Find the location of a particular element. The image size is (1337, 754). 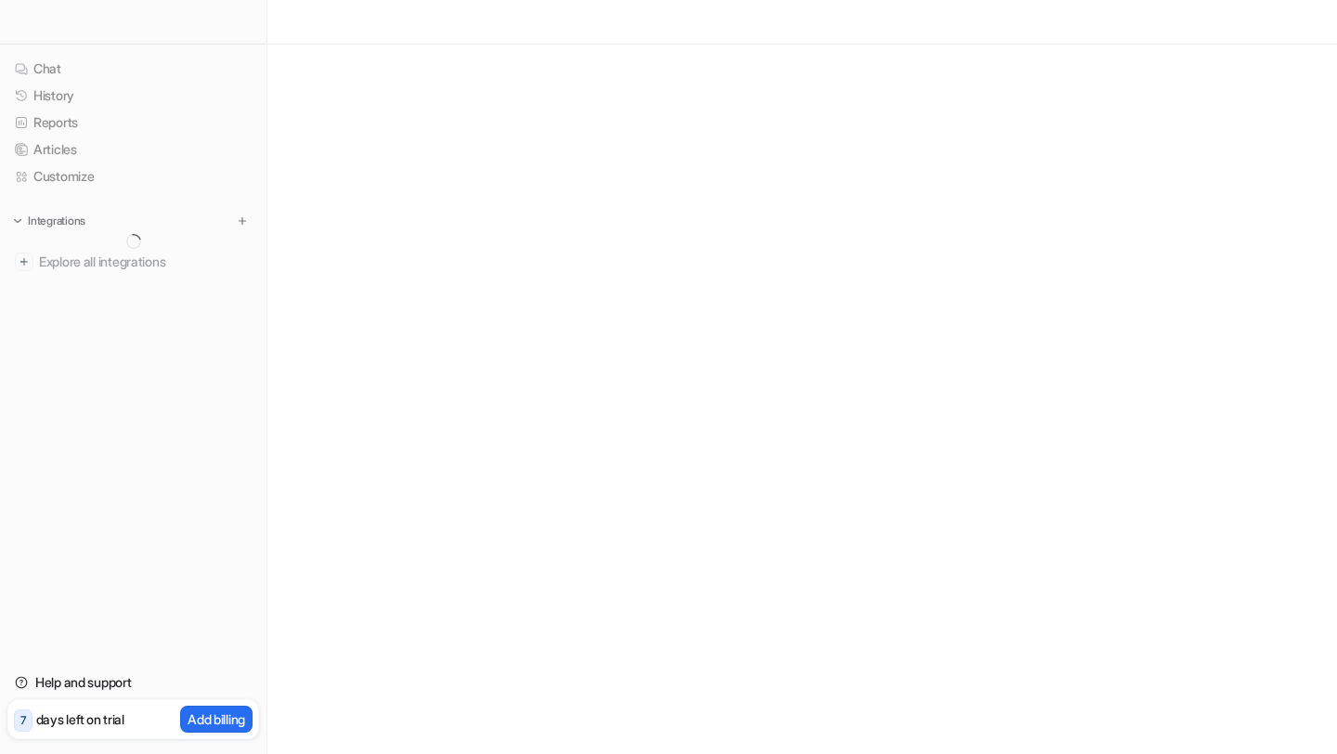

a: Help and support is located at coordinates (133, 683).